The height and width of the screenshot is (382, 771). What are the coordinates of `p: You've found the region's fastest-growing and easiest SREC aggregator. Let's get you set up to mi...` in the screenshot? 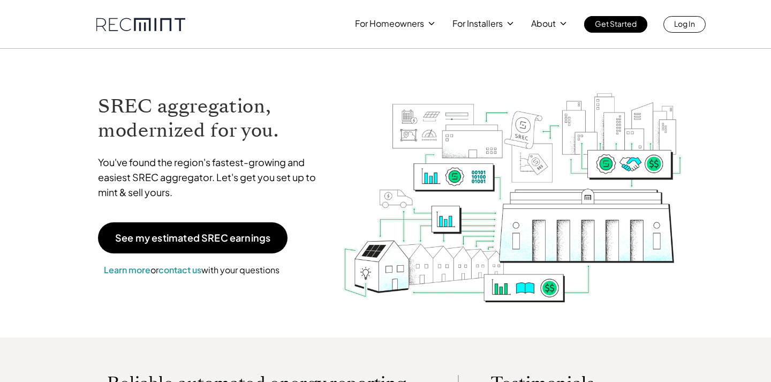 It's located at (212, 177).